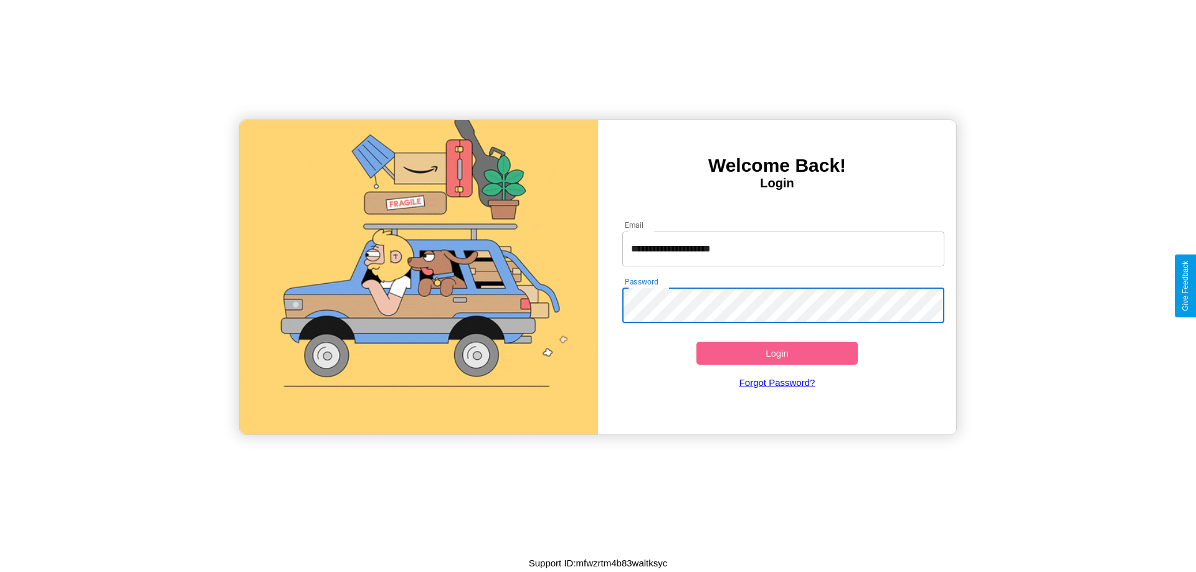  I want to click on div: Give Feedback, so click(1185, 286).